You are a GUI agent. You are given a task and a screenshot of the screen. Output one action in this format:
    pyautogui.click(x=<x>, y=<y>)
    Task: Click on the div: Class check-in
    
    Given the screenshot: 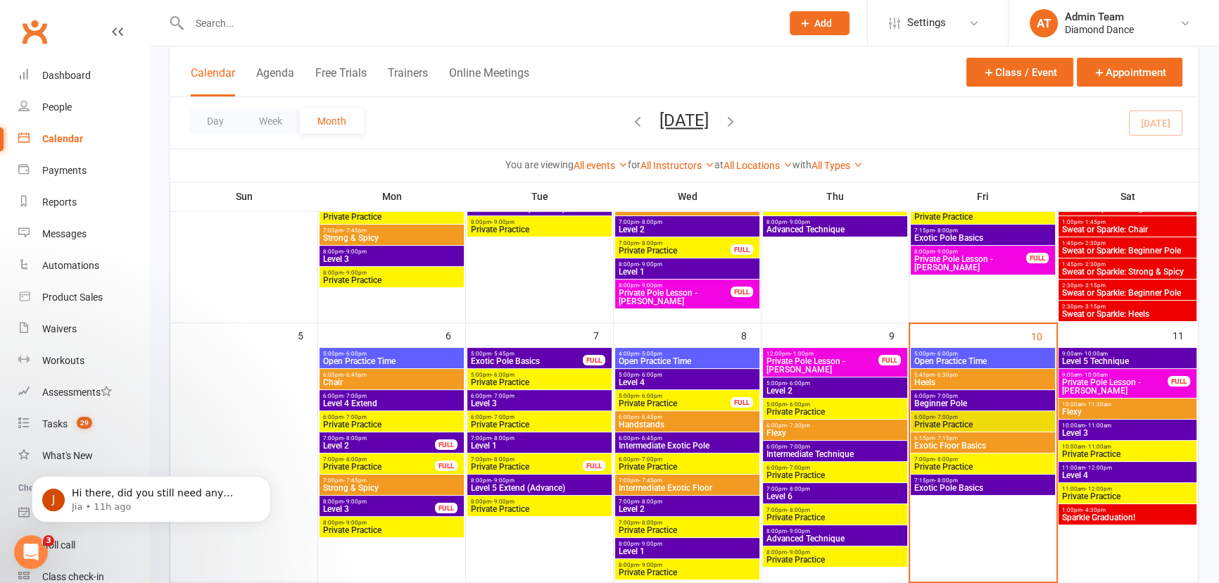 What is the action you would take?
    pyautogui.click(x=73, y=576)
    